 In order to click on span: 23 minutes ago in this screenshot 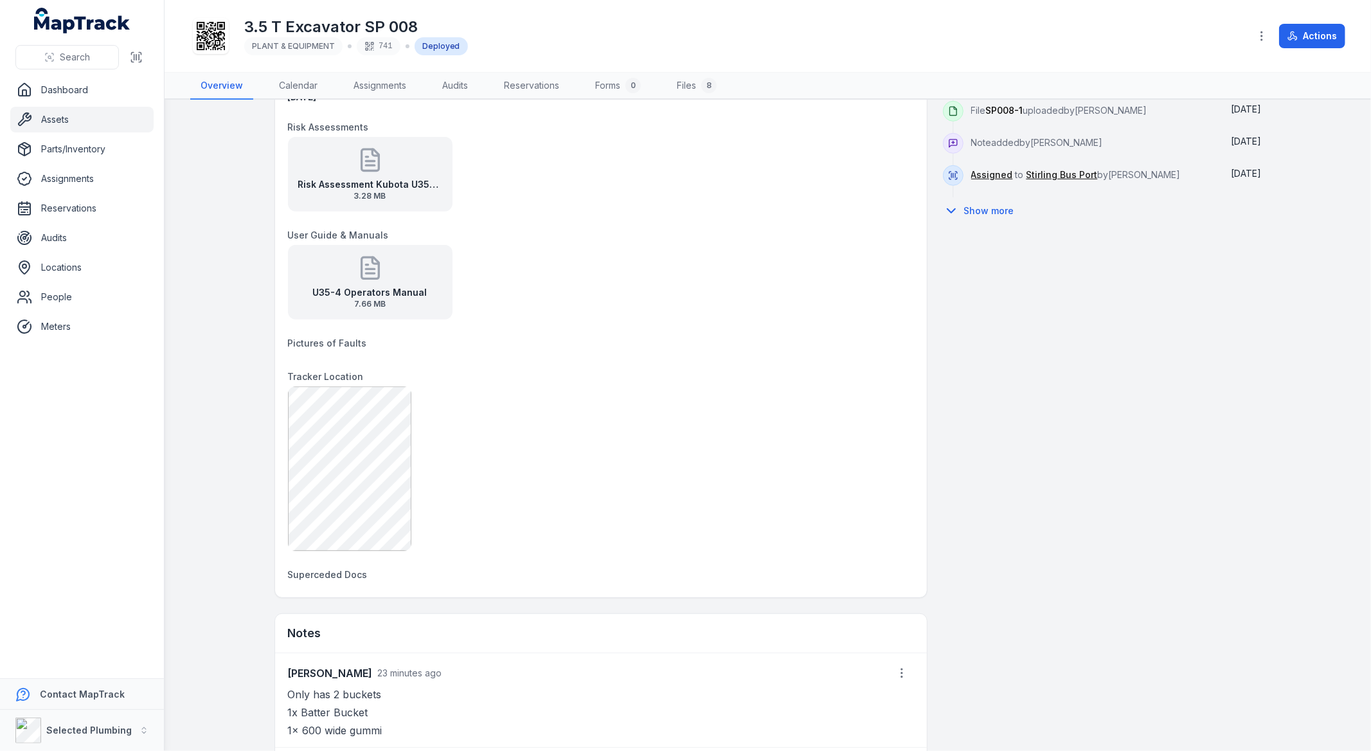, I will do `click(410, 672)`.